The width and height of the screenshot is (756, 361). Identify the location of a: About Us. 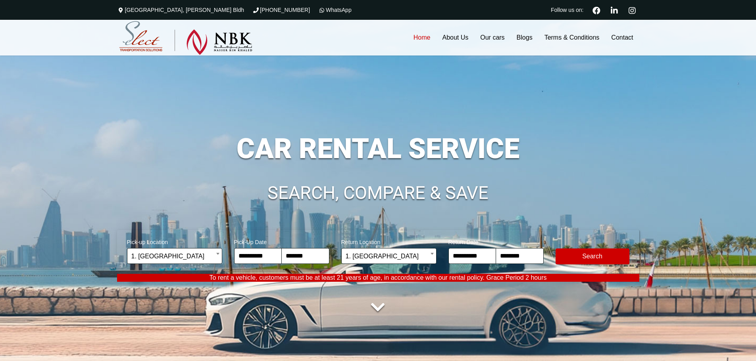
(455, 38).